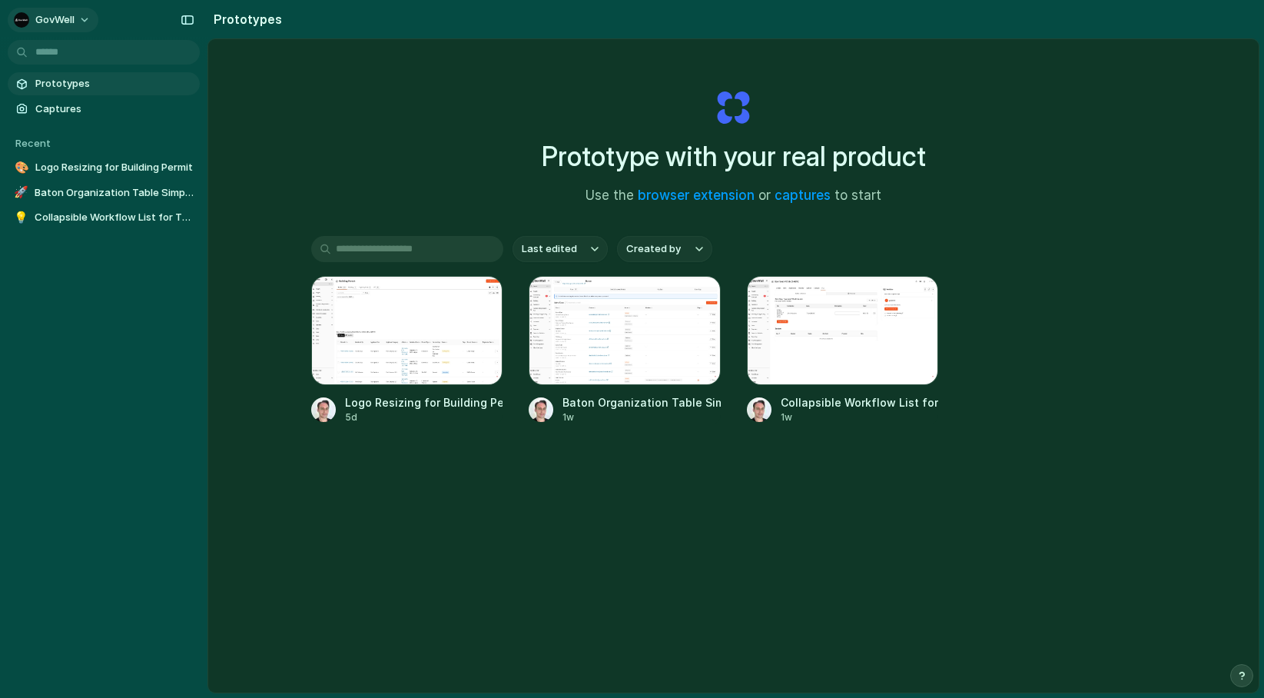 This screenshot has width=1264, height=698. I want to click on span: Recent, so click(33, 143).